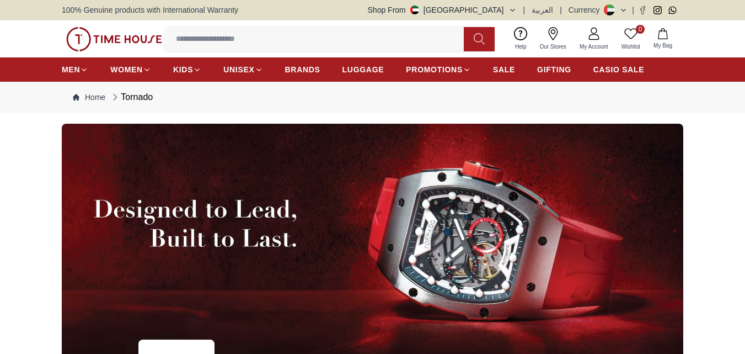  What do you see at coordinates (657, 10) in the screenshot?
I see `a: Instagram` at bounding box center [657, 10].